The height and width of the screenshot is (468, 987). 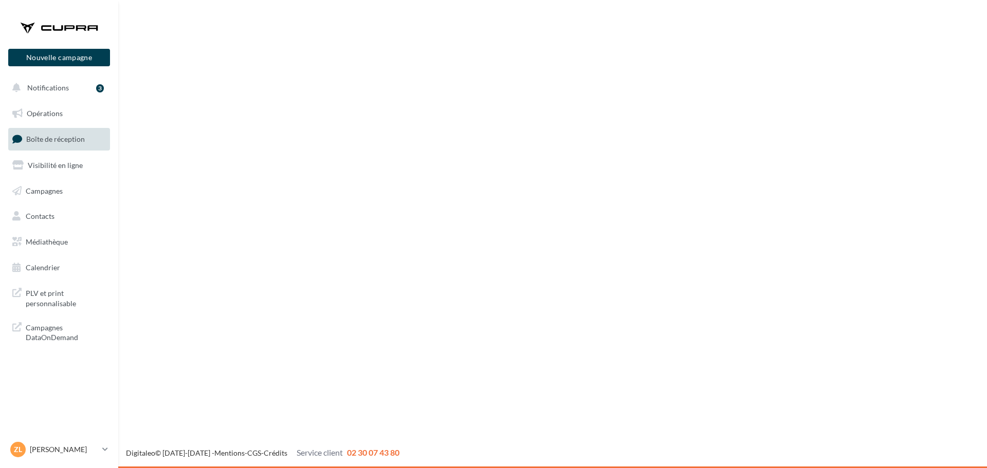 I want to click on span: 02 30 07 43 80, so click(x=373, y=452).